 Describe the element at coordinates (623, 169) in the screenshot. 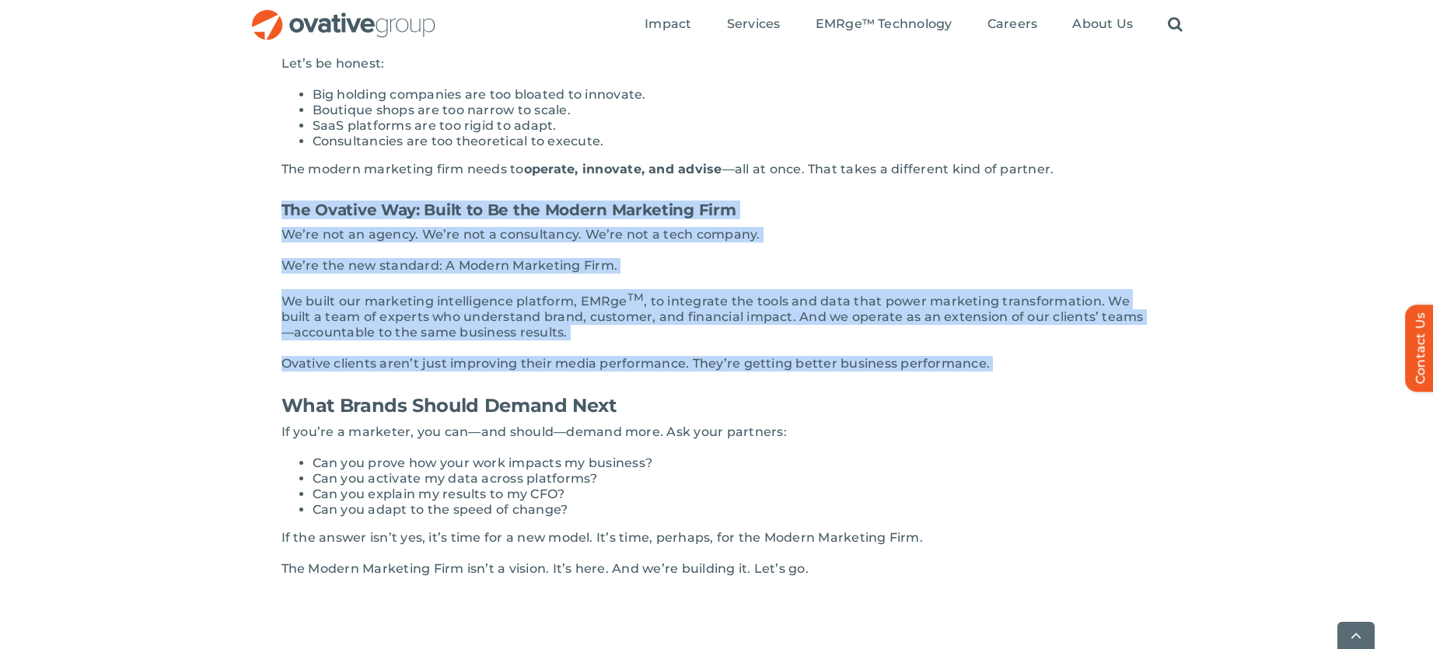

I see `strong: operate, innovate, and advise` at that location.